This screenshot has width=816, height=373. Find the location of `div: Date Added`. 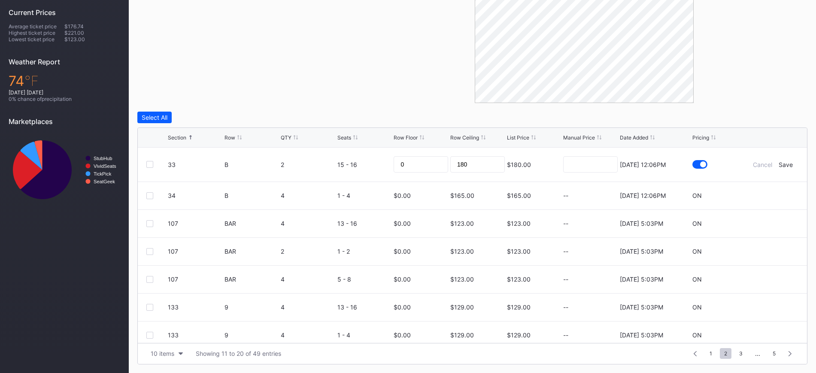

div: Date Added is located at coordinates (634, 137).